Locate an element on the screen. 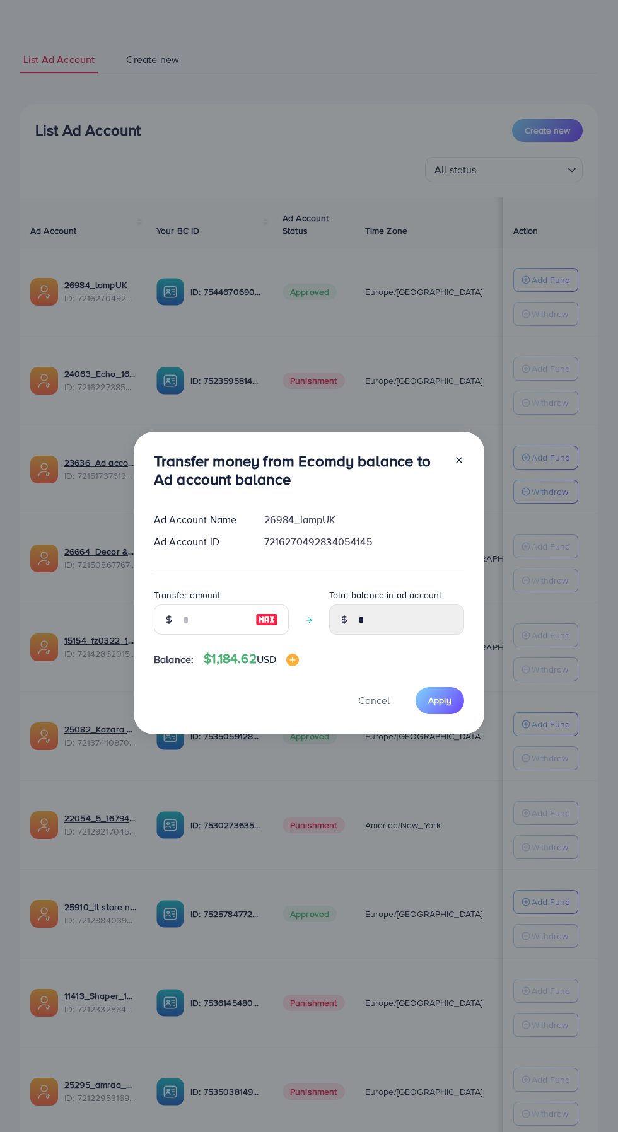 The height and width of the screenshot is (1132, 618). div: Ad Account ID is located at coordinates (199, 541).